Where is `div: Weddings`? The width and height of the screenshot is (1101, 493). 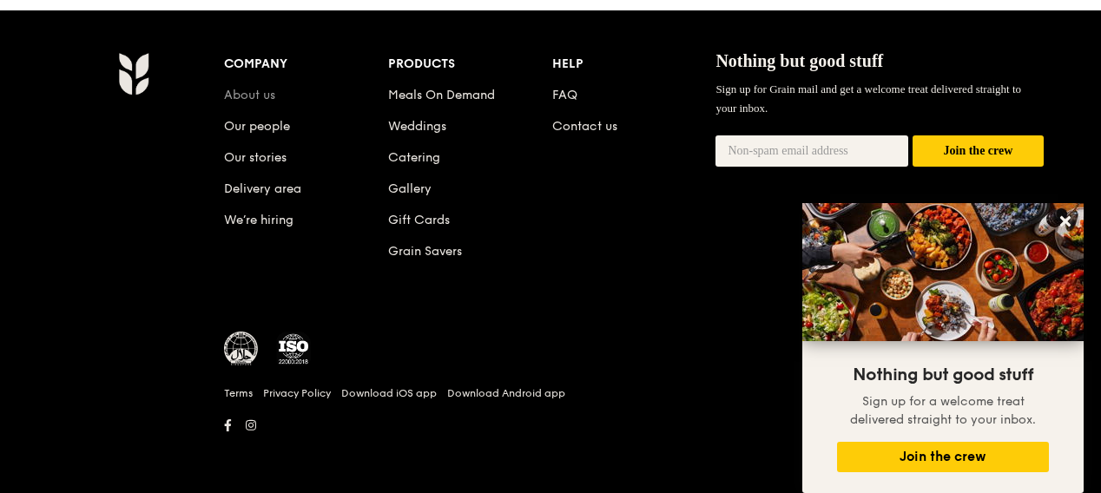
div: Weddings is located at coordinates (316, 27).